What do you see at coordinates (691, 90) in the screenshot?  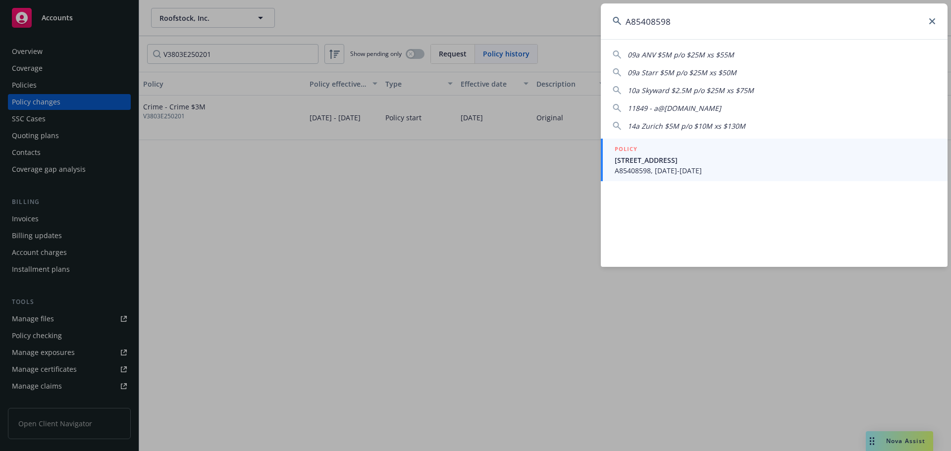 I see `span: 10a Skyward $2.5M p/o $25M xs $75M` at bounding box center [691, 90].